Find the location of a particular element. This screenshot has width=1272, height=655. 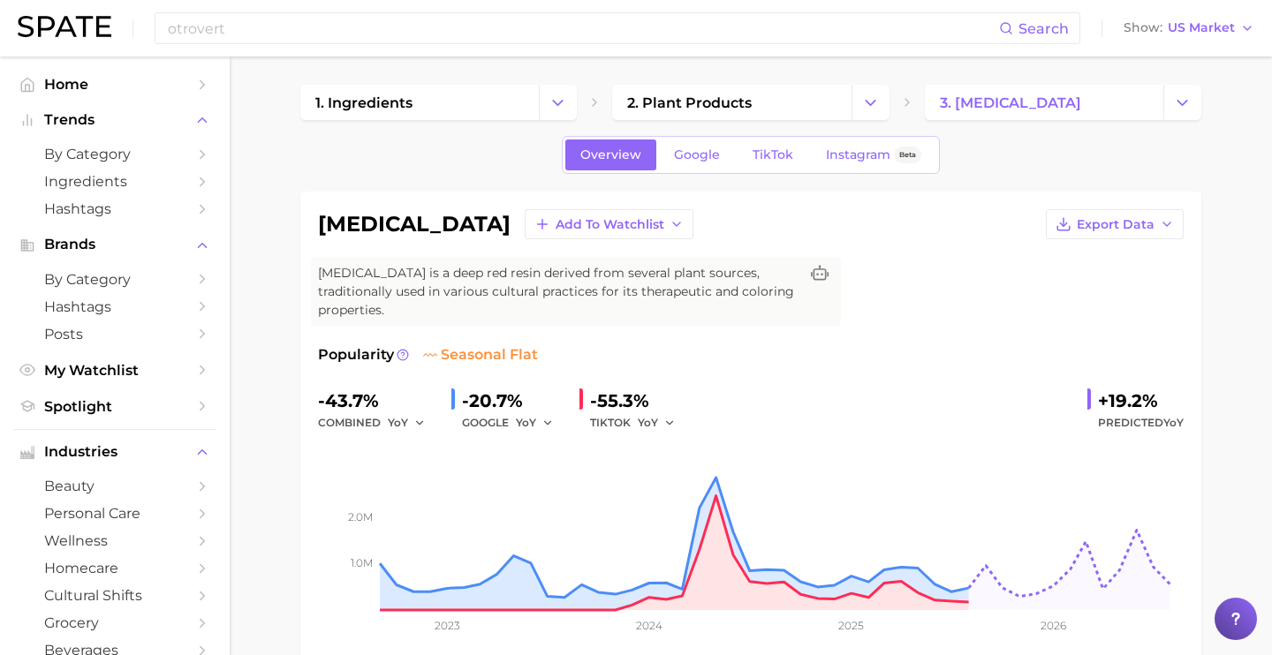

tspan: 2026 is located at coordinates (1053, 625).